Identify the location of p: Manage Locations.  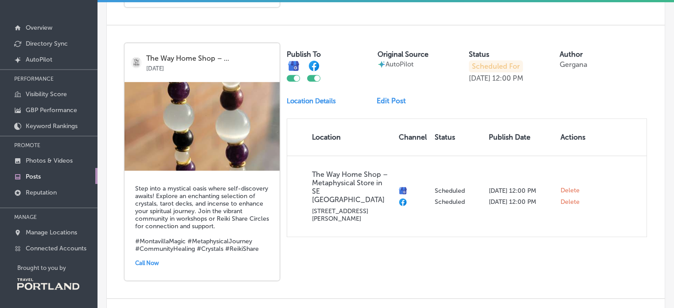
(51, 232).